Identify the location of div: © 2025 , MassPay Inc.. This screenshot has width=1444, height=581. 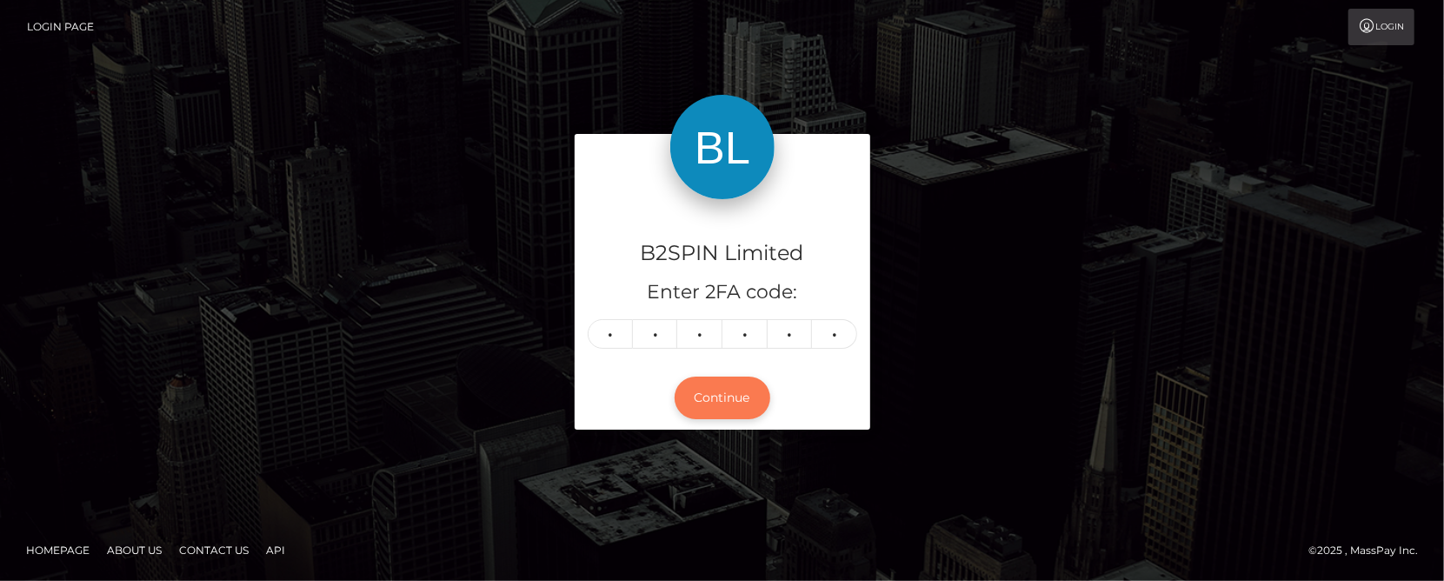
(1369, 550).